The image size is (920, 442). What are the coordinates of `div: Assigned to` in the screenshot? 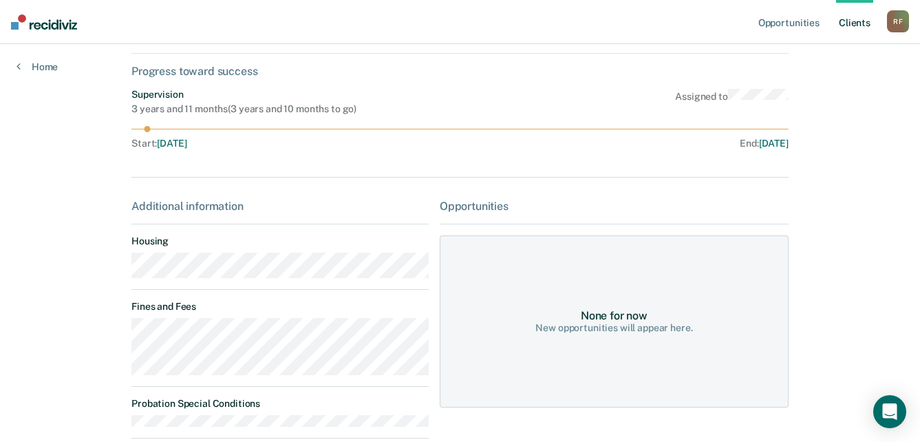 It's located at (731, 102).